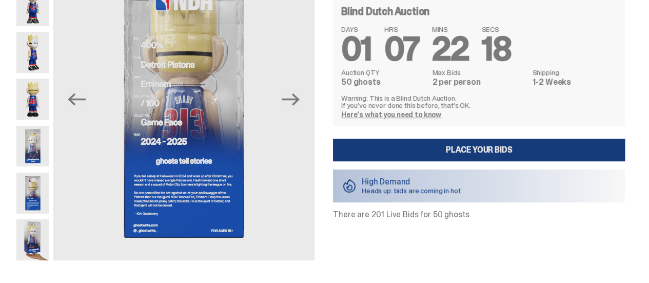  I want to click on a: Here's what you need to know, so click(391, 114).